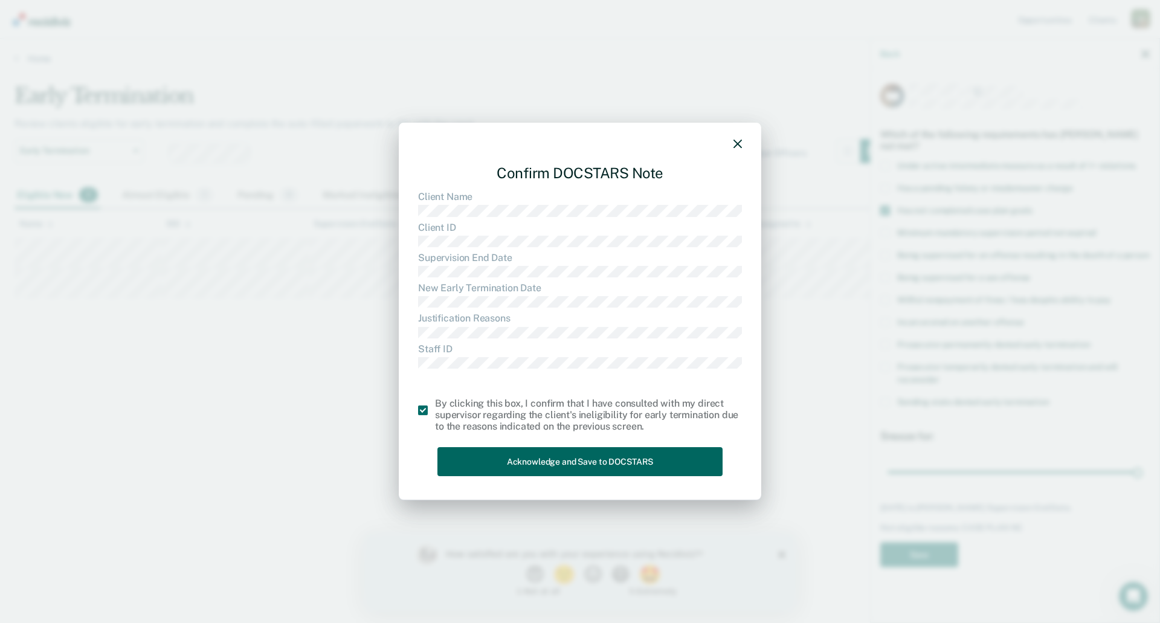 The height and width of the screenshot is (623, 1160). What do you see at coordinates (63, 22) in the screenshot?
I see `img: Profile image for Kim` at bounding box center [63, 22].